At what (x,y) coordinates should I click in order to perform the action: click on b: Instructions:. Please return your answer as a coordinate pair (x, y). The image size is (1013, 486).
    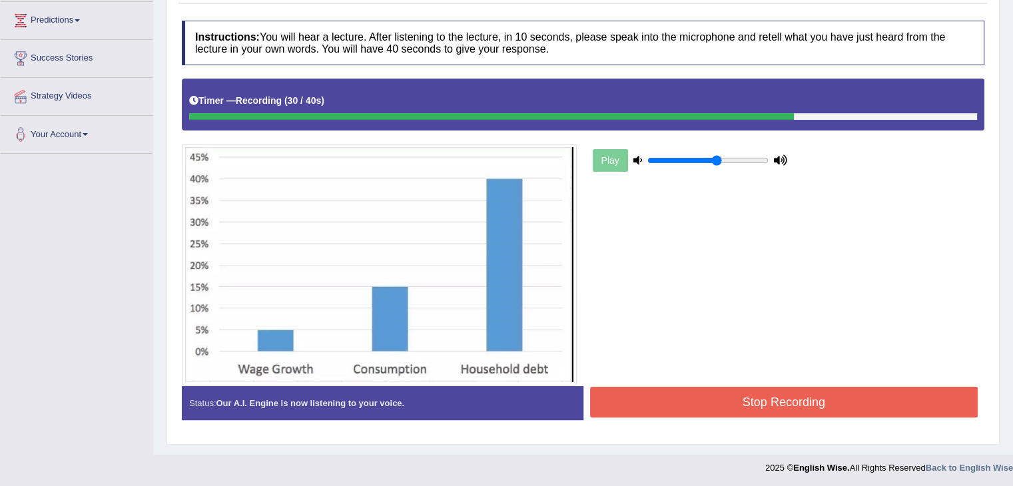
    Looking at the image, I should click on (227, 37).